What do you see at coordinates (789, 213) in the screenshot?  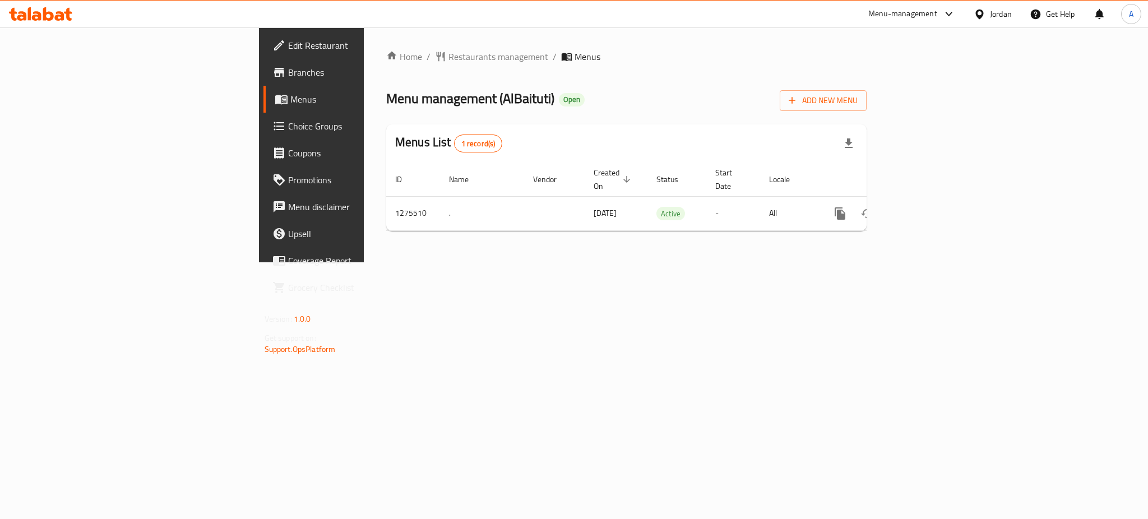 I see `td: All` at bounding box center [789, 213].